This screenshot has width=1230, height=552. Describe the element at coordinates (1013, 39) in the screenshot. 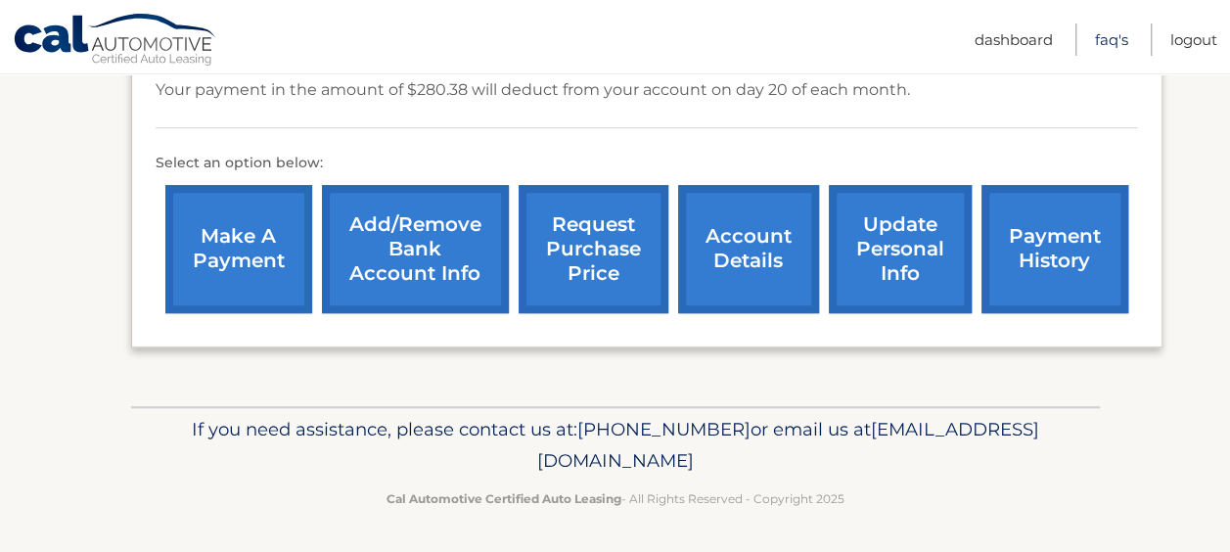

I see `a: Dashboard` at that location.